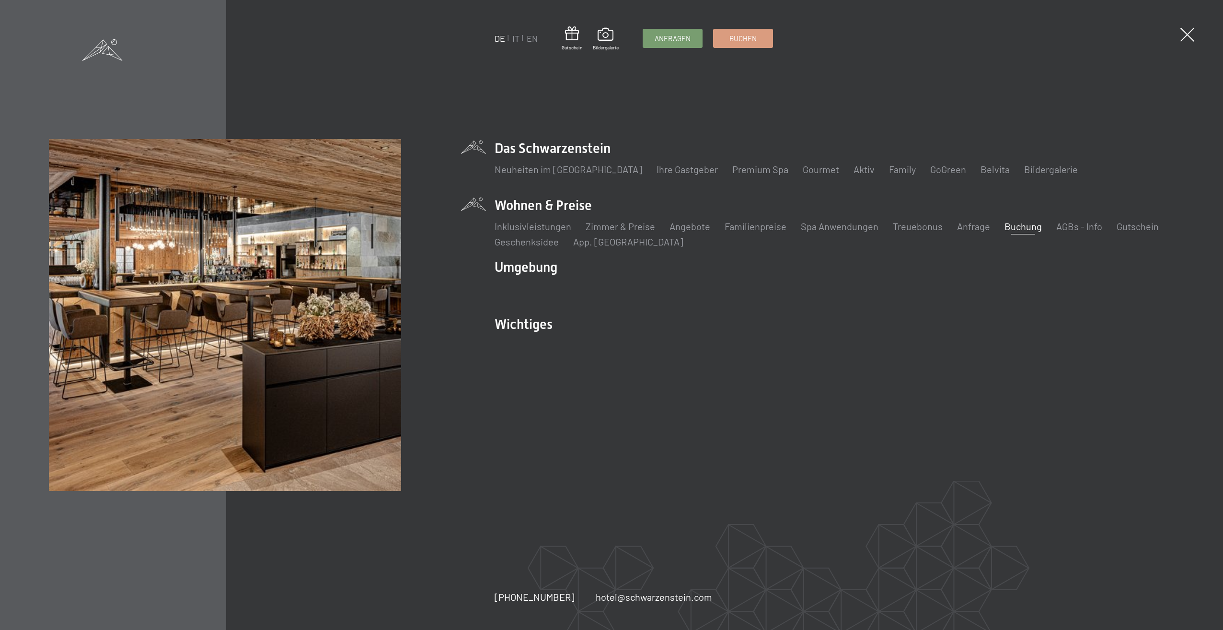 Image resolution: width=1223 pixels, height=630 pixels. Describe the element at coordinates (672, 38) in the screenshot. I see `span: Anfragen` at that location.